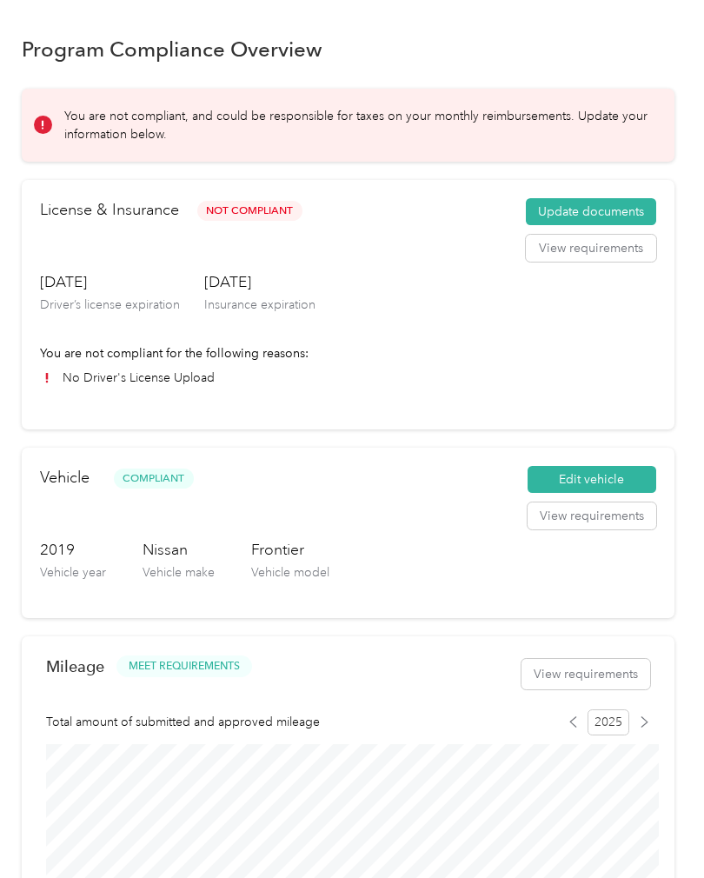 The width and height of the screenshot is (704, 878). I want to click on span: Not Compliant, so click(250, 210).